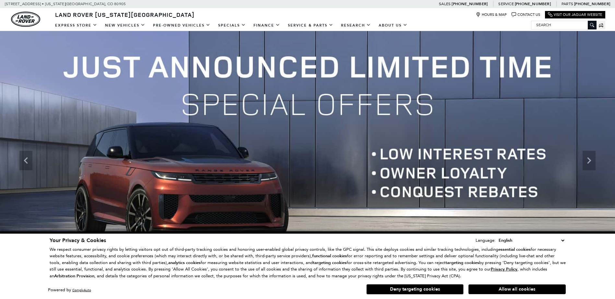  What do you see at coordinates (78, 241) in the screenshot?
I see `span: Your Privacy & Cookies` at bounding box center [78, 241].